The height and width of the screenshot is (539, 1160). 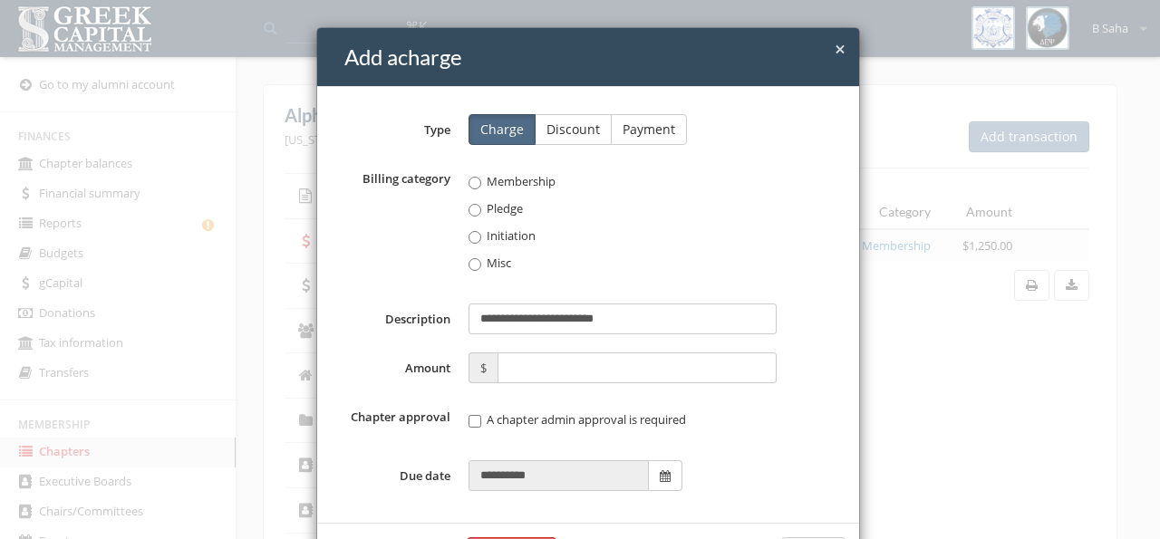 What do you see at coordinates (623, 263) in the screenshot?
I see `label: Misc` at bounding box center [623, 263].